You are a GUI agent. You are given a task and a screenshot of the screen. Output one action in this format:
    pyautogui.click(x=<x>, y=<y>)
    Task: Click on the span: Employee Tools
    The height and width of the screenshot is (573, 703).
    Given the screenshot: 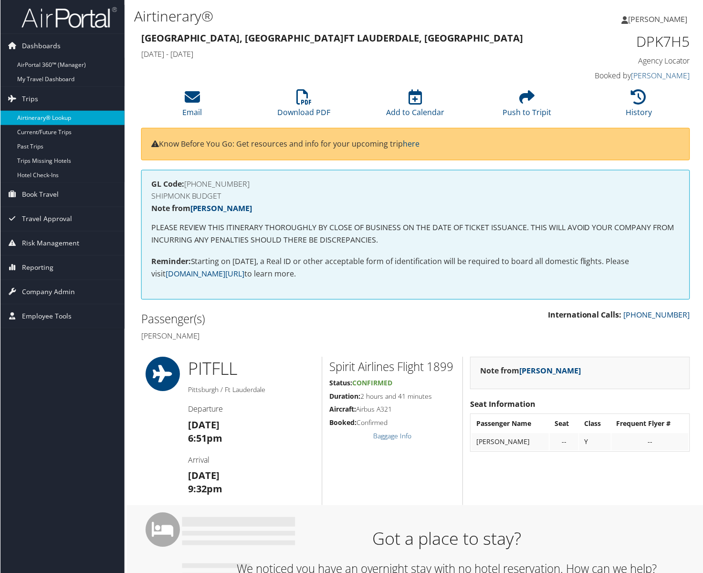 What is the action you would take?
    pyautogui.click(x=46, y=316)
    